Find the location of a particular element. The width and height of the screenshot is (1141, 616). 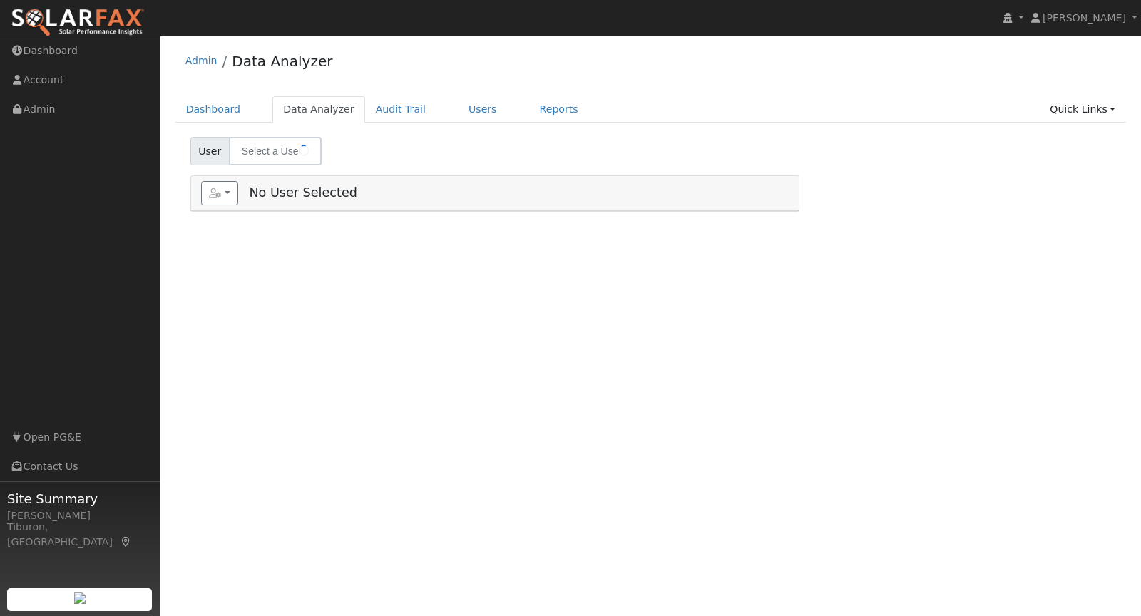

h5: No User Selected is located at coordinates (495, 193).